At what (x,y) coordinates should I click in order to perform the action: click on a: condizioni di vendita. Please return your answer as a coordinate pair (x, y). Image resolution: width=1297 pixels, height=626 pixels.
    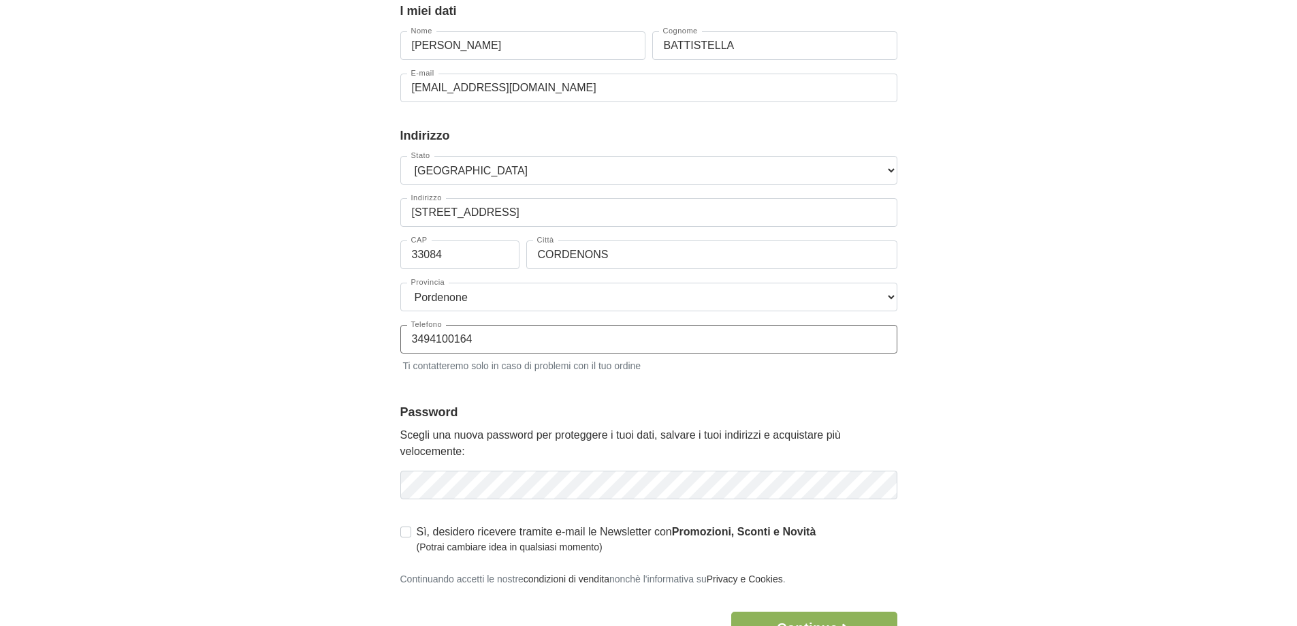
    Looking at the image, I should click on (567, 579).